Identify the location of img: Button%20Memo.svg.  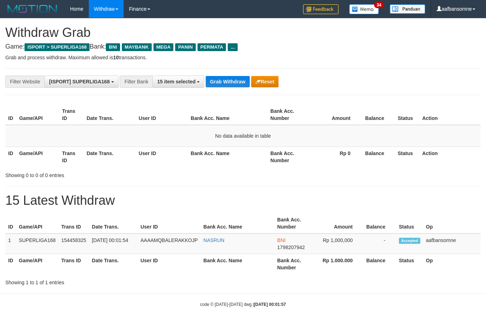
(364, 9).